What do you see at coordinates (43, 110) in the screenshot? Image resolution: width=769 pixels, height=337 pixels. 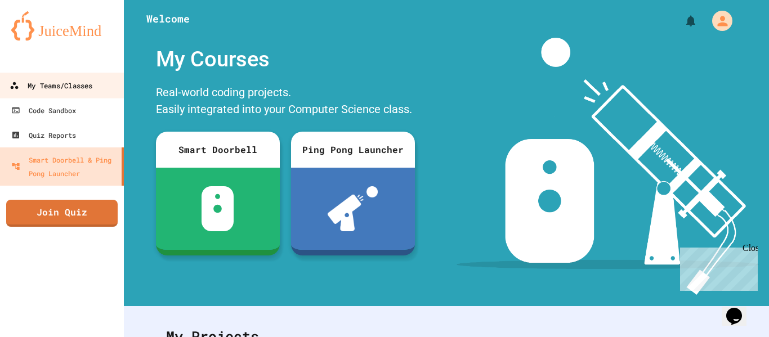 I see `div: Code Sandbox` at bounding box center [43, 110].